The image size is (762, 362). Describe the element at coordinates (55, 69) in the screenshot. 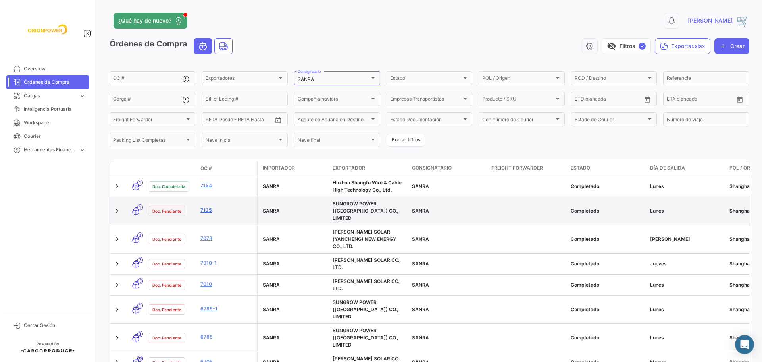

I see `span: Overview` at that location.